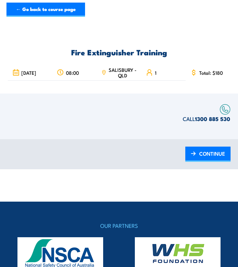 This screenshot has height=267, width=238. Describe the element at coordinates (156, 72) in the screenshot. I see `span: 1` at that location.